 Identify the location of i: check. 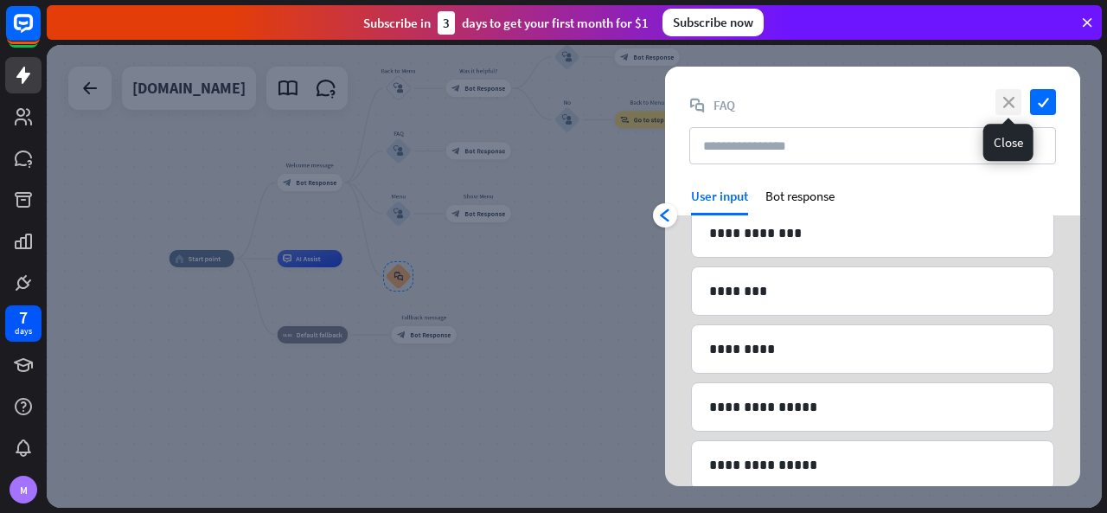
(1043, 102).